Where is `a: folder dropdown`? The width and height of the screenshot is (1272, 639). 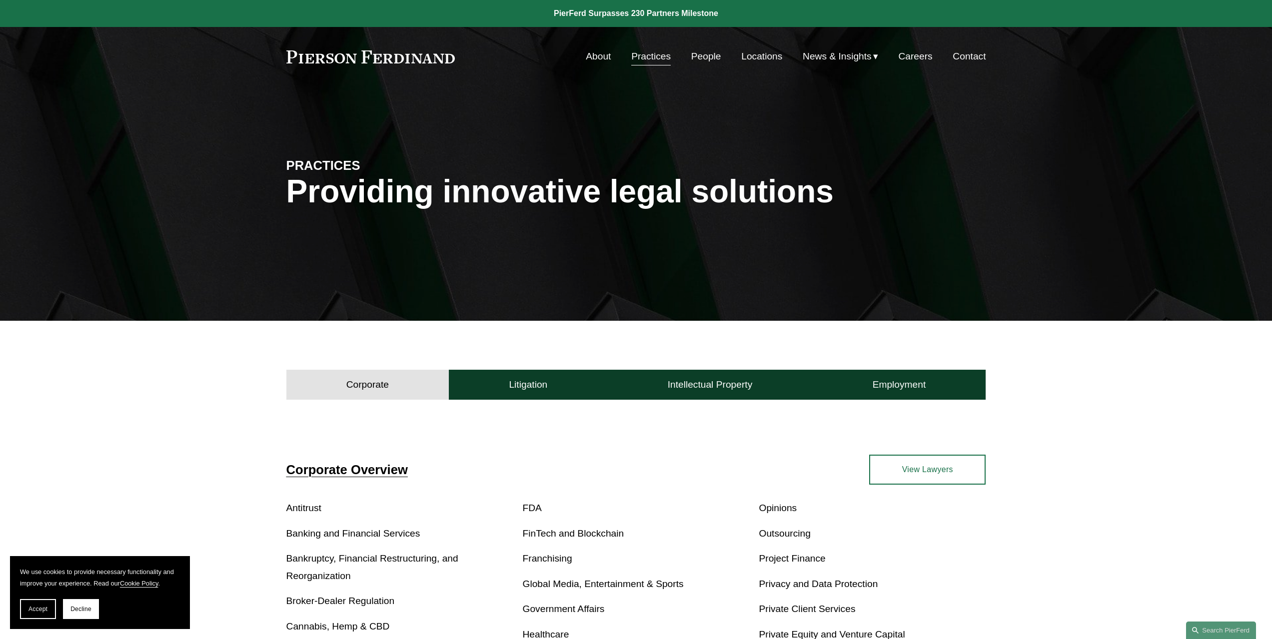
a: folder dropdown is located at coordinates (840, 56).